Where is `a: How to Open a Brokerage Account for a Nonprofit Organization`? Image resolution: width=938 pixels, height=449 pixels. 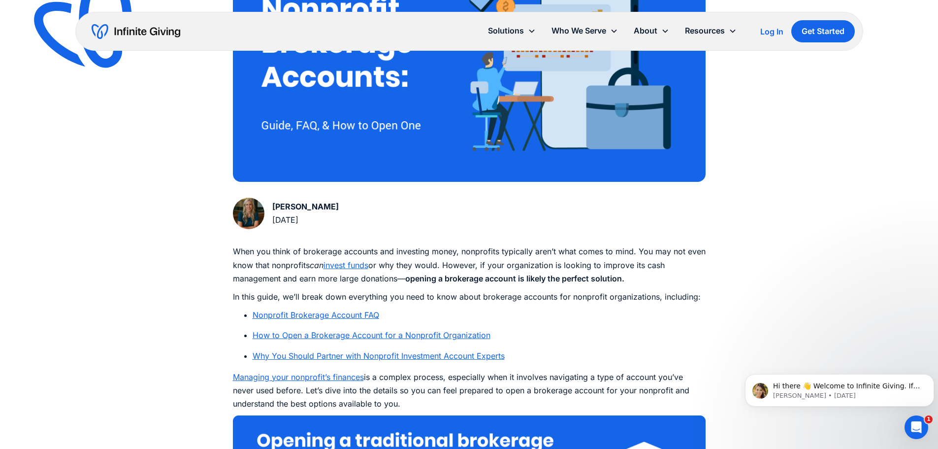 a: How to Open a Brokerage Account for a Nonprofit Organization is located at coordinates (371, 335).